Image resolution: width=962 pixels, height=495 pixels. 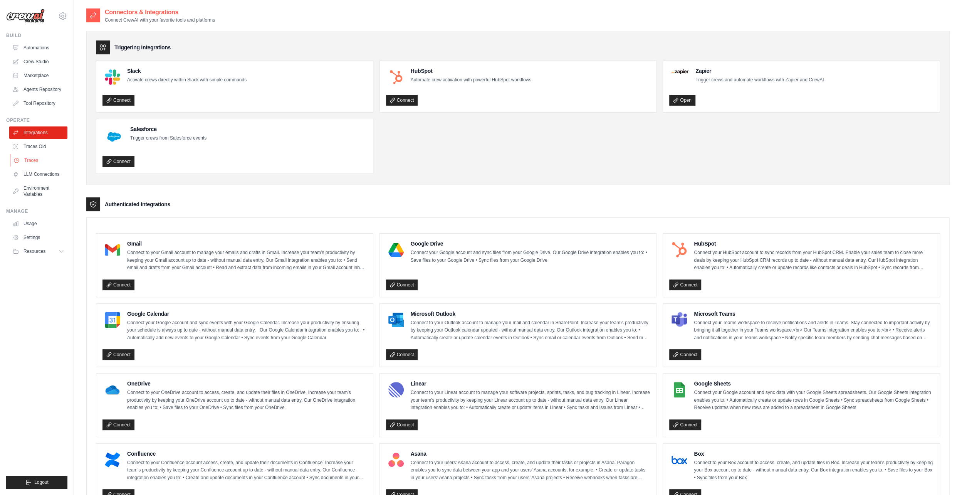 I want to click on div: Operate, so click(x=37, y=120).